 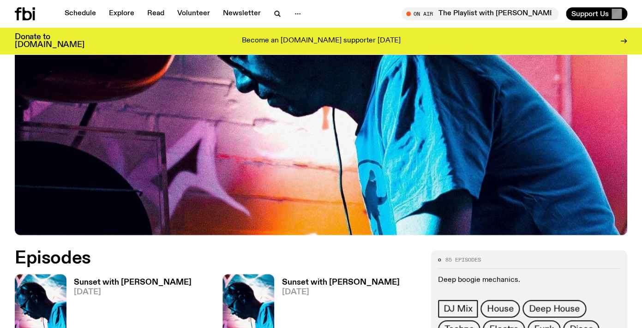 What do you see at coordinates (80, 14) in the screenshot?
I see `a: Schedule` at bounding box center [80, 14].